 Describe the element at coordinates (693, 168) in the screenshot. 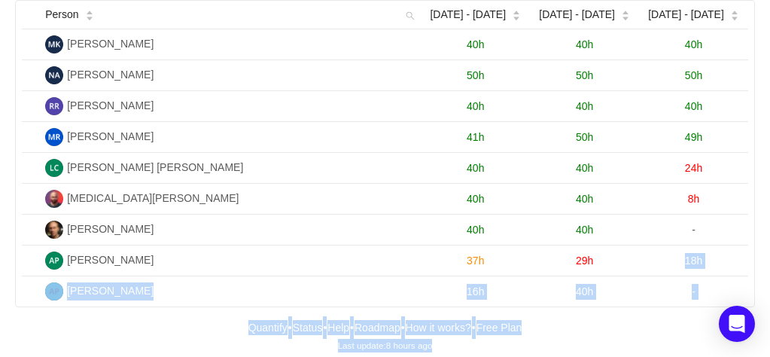

I see `span: 24h` at that location.